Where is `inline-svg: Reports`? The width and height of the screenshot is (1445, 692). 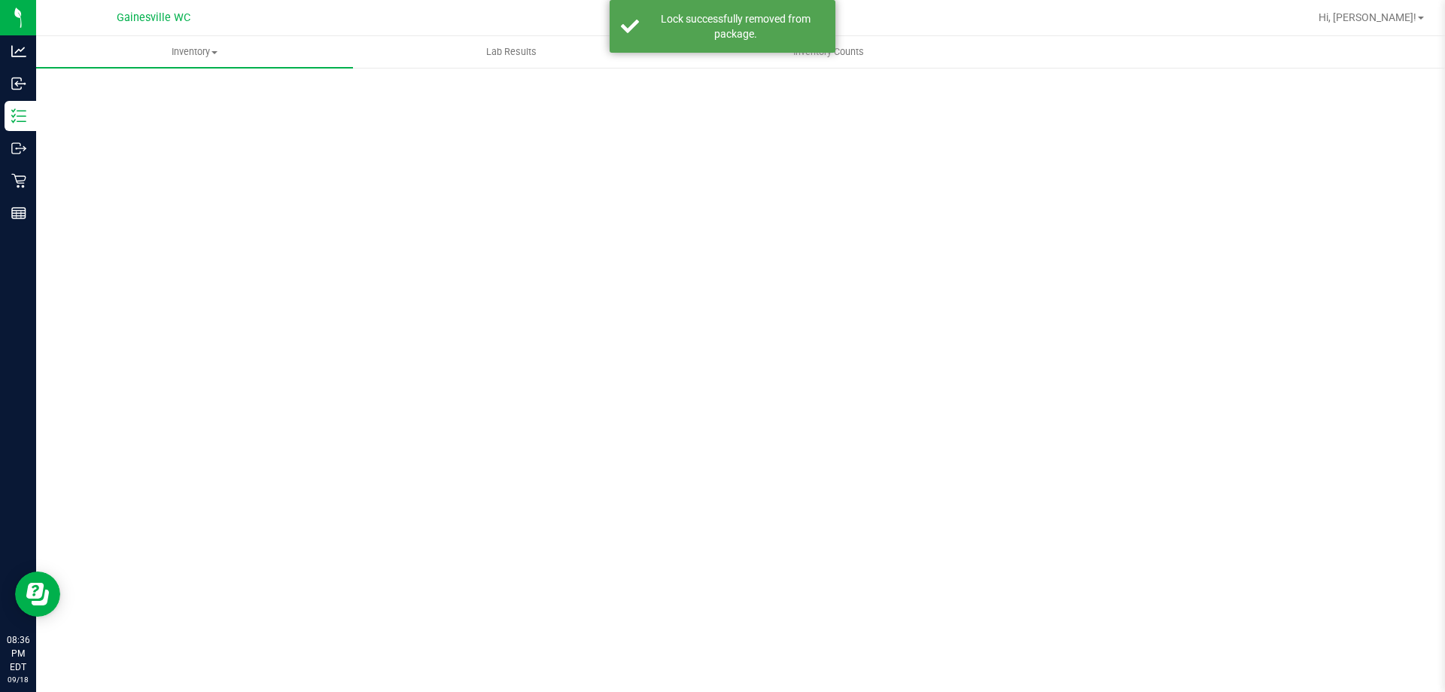
inline-svg: Reports is located at coordinates (19, 213).